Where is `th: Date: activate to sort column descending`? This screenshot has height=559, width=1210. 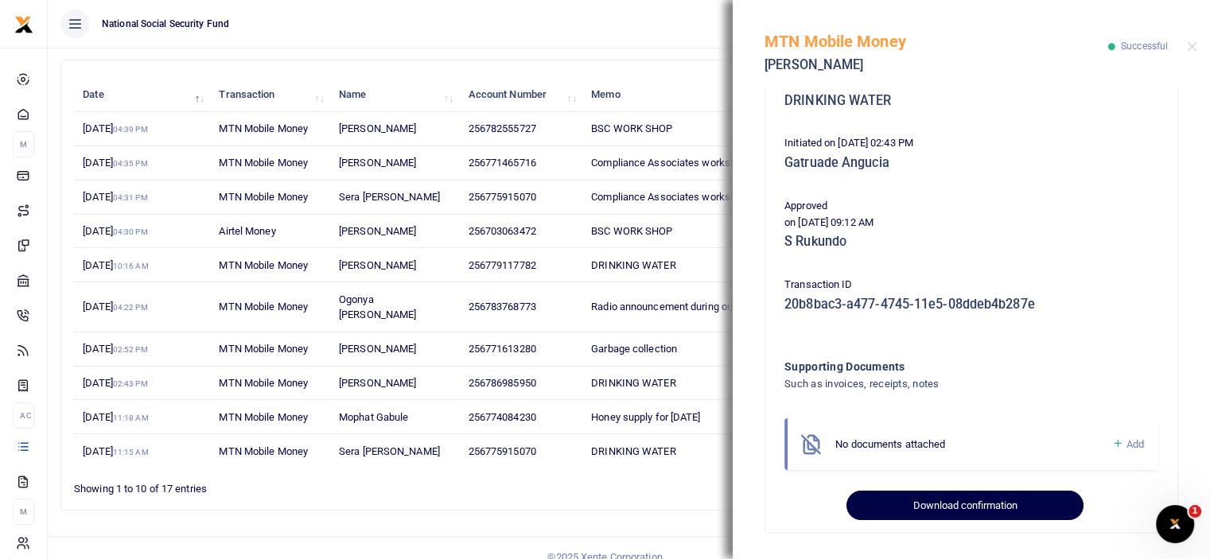 th: Date: activate to sort column descending is located at coordinates (142, 95).